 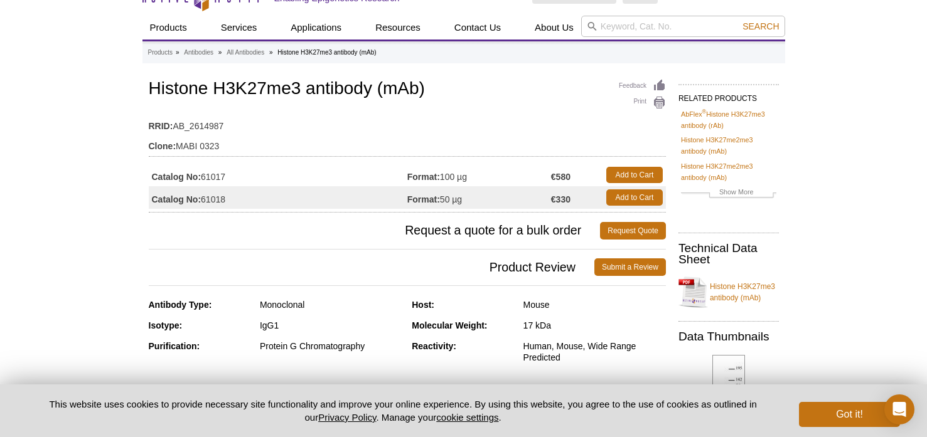 I want to click on a: Resources, so click(x=398, y=28).